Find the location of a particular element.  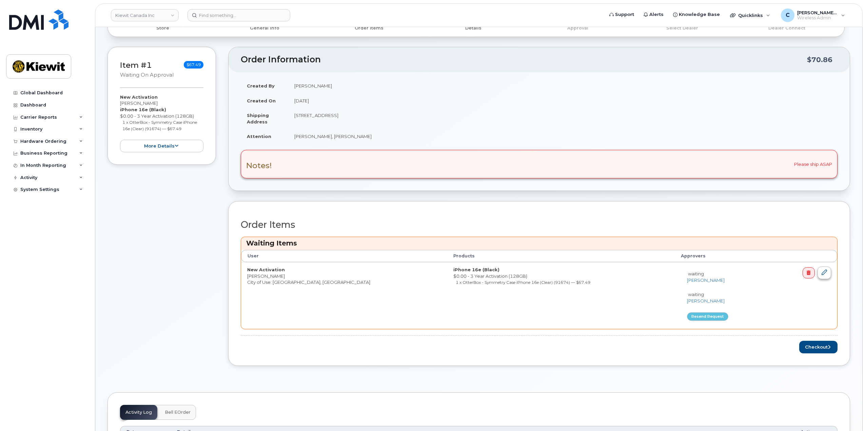

h3: Notes! is located at coordinates (259, 165).